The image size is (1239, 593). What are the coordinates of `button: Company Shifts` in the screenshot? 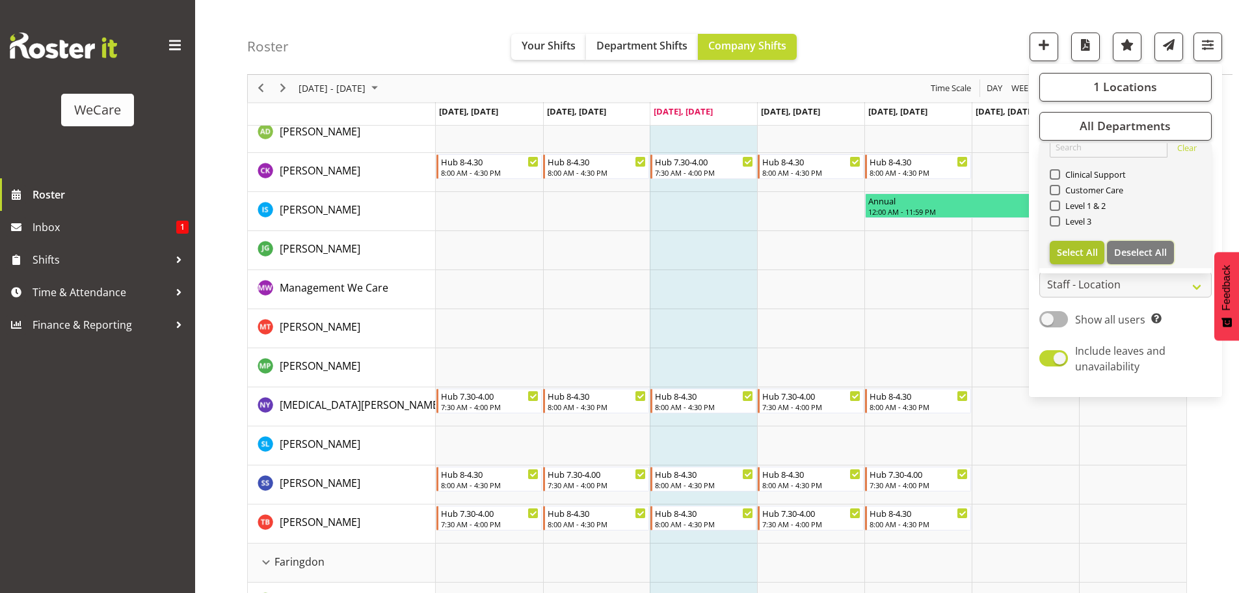 It's located at (747, 47).